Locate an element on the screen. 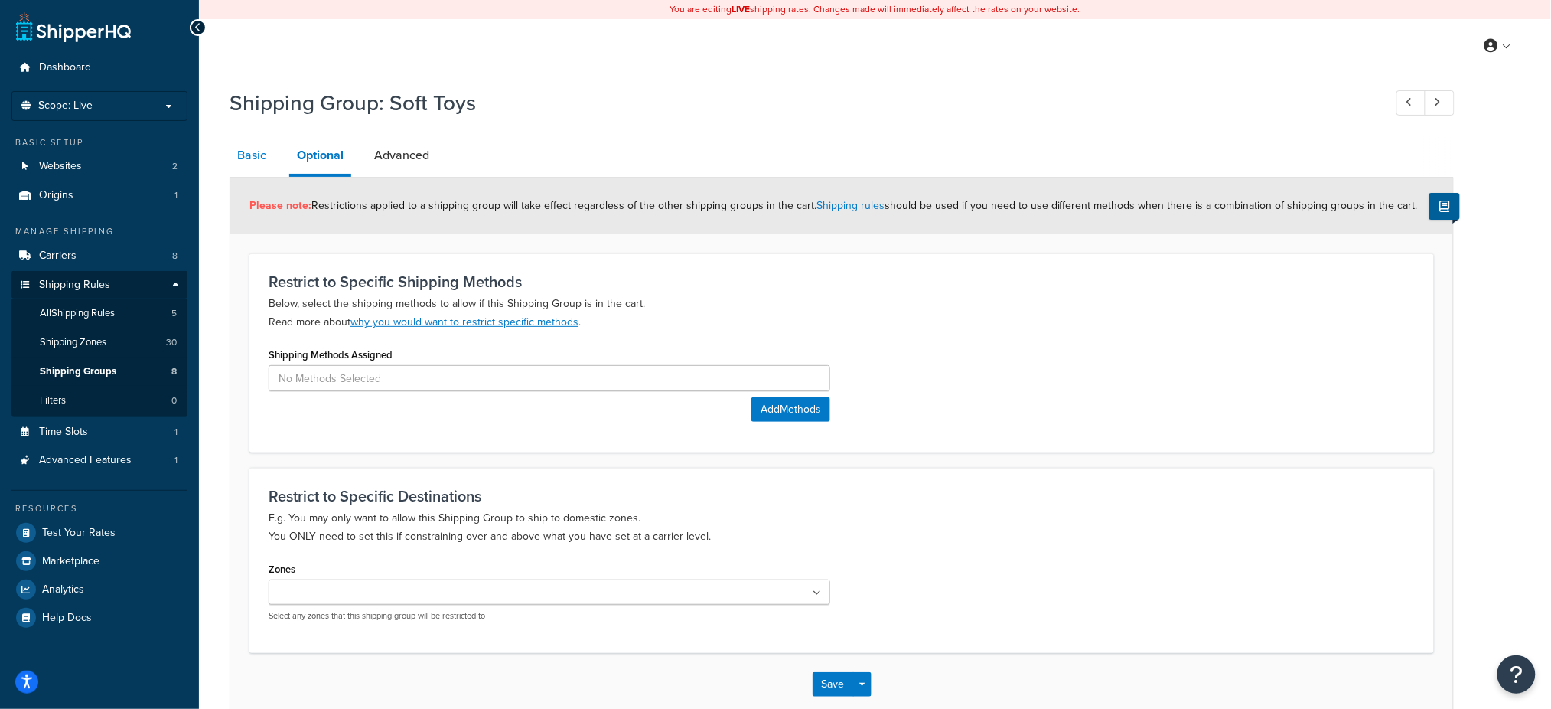  li: Advanced Features is located at coordinates (99, 460).